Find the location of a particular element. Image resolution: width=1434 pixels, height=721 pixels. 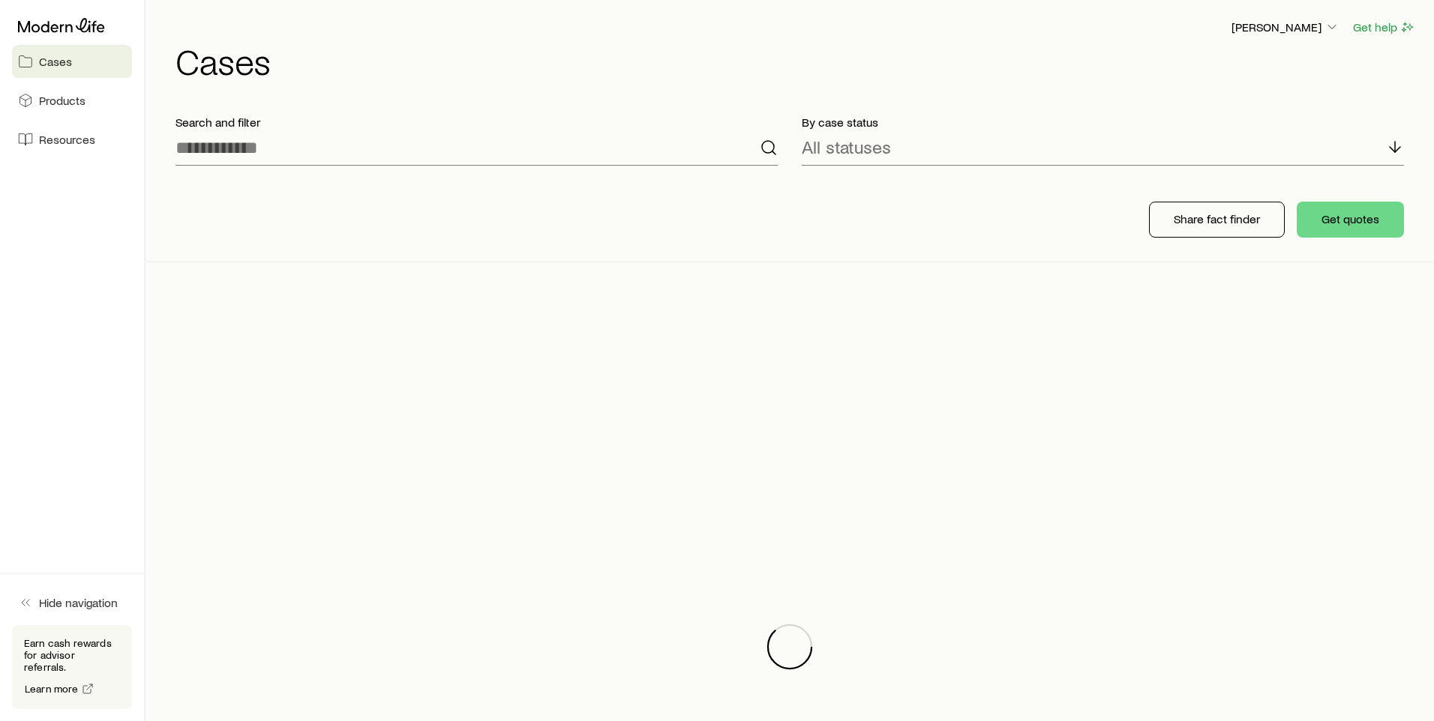

a: Products is located at coordinates (72, 100).